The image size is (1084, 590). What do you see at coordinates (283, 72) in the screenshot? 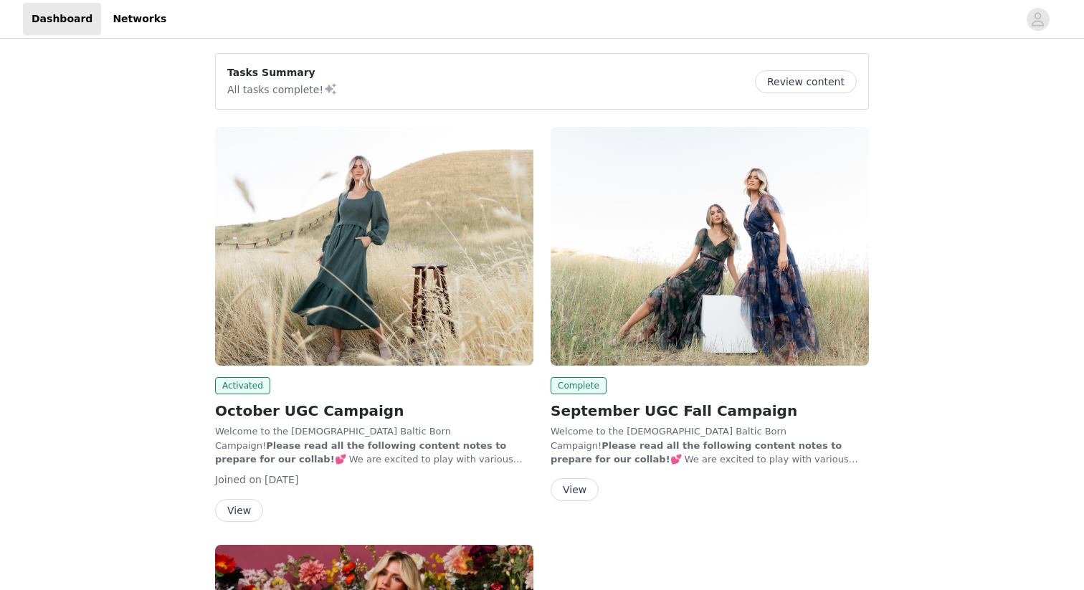
I see `p: Tasks Summary` at bounding box center [283, 72].